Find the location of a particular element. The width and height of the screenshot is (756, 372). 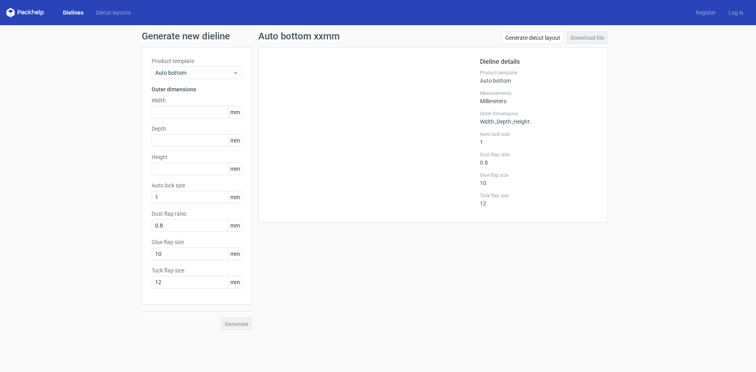

label: Height is located at coordinates (197, 157).